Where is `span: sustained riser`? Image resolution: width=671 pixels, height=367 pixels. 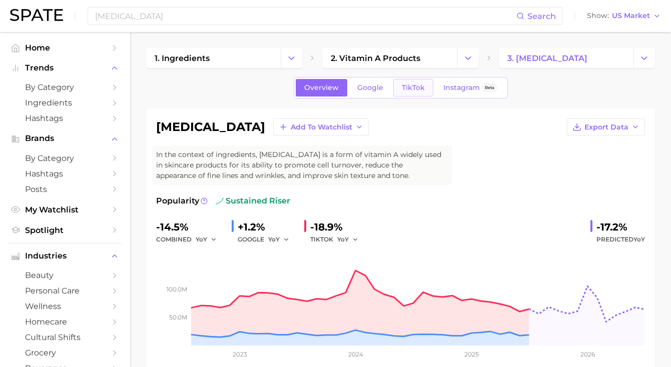
span: sustained riser is located at coordinates (253, 201).